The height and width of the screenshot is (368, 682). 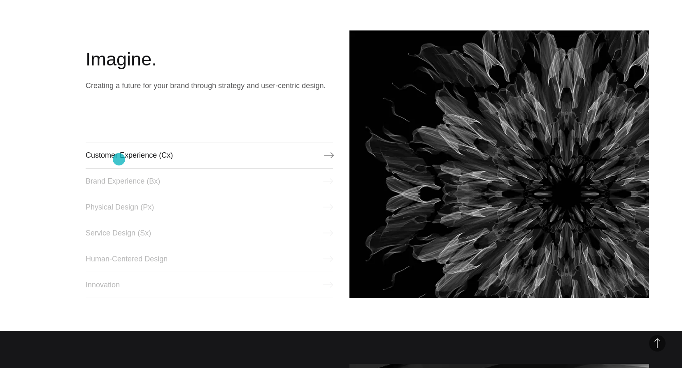 What do you see at coordinates (209, 285) in the screenshot?
I see `a: Innovation` at bounding box center [209, 285].